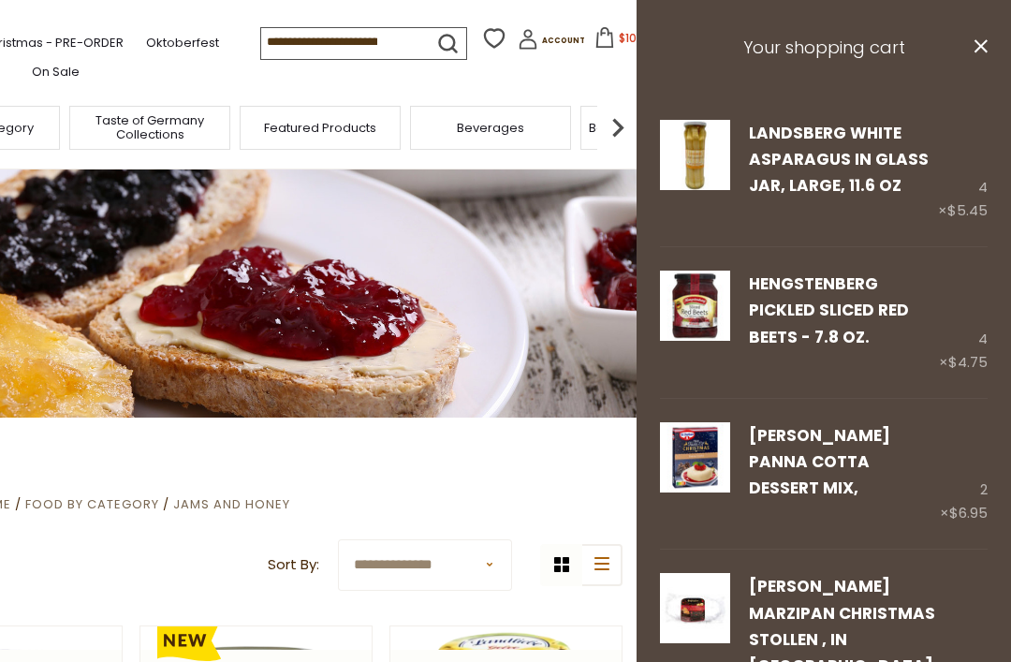 The height and width of the screenshot is (662, 1011). What do you see at coordinates (183, 43) in the screenshot?
I see `a: Oktoberfest` at bounding box center [183, 43].